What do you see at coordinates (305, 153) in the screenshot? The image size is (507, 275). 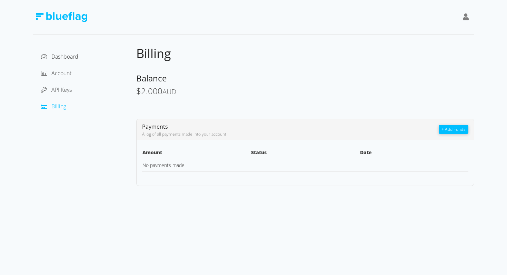 I see `th: Status` at bounding box center [305, 153].